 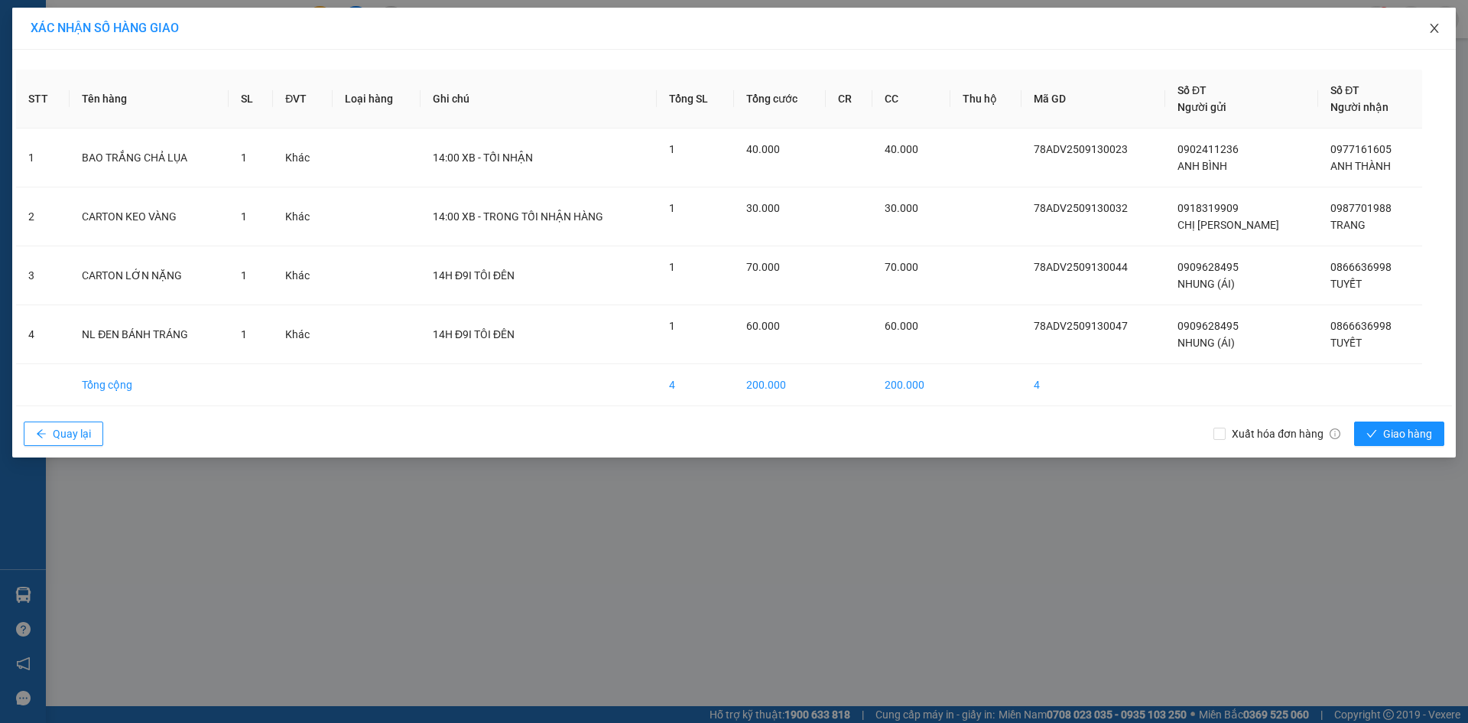 I want to click on span: Quay lại, so click(x=72, y=434).